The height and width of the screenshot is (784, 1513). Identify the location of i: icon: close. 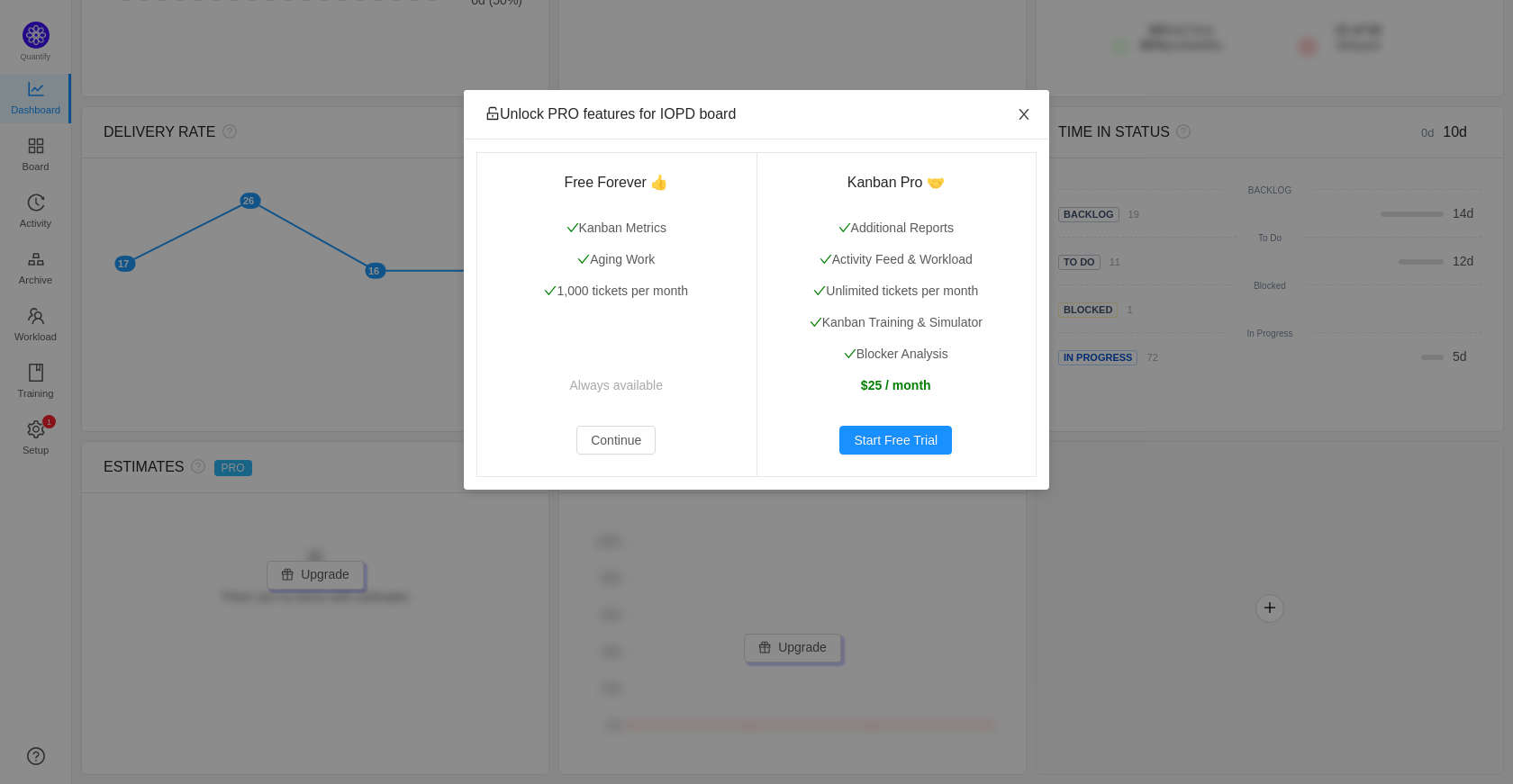
(1024, 114).